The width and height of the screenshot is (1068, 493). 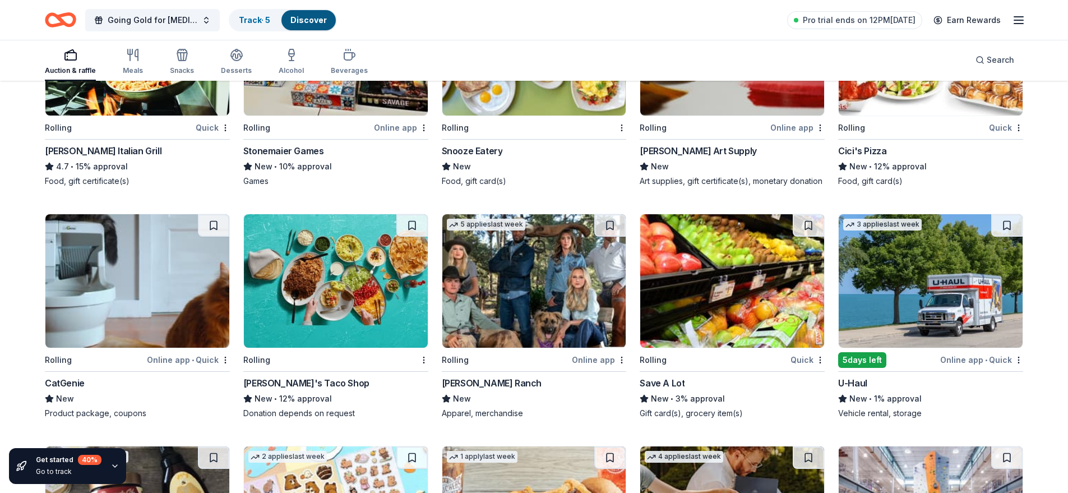 I want to click on div: 4 applies last week, so click(x=684, y=456).